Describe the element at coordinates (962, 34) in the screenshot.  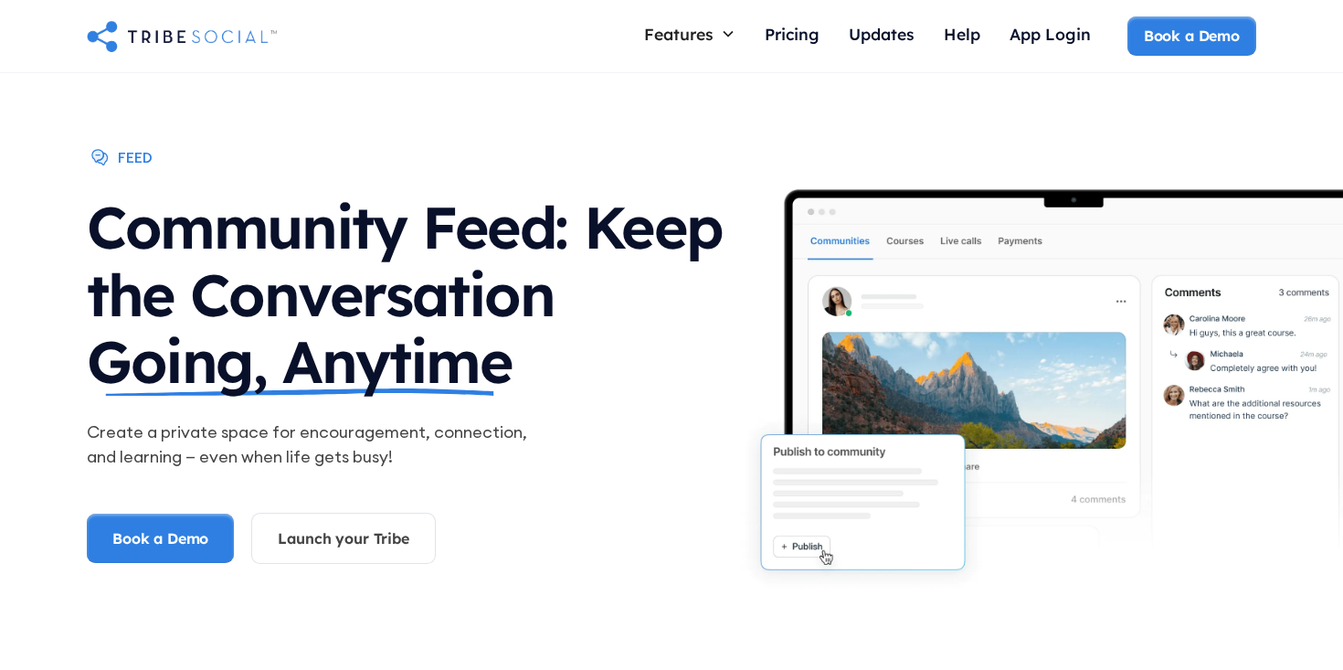
I see `div: Help` at that location.